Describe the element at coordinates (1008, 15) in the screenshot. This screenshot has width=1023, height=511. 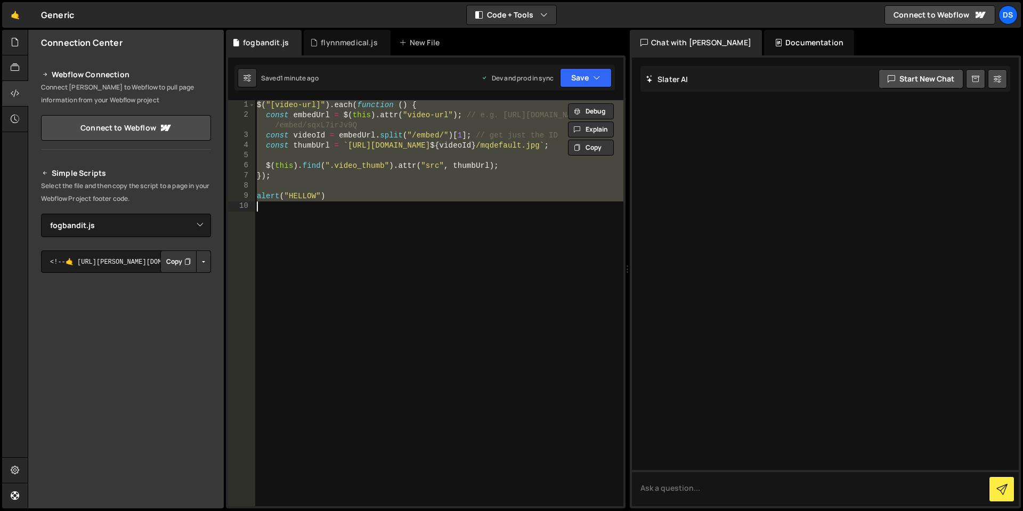
I see `div: DS` at that location.